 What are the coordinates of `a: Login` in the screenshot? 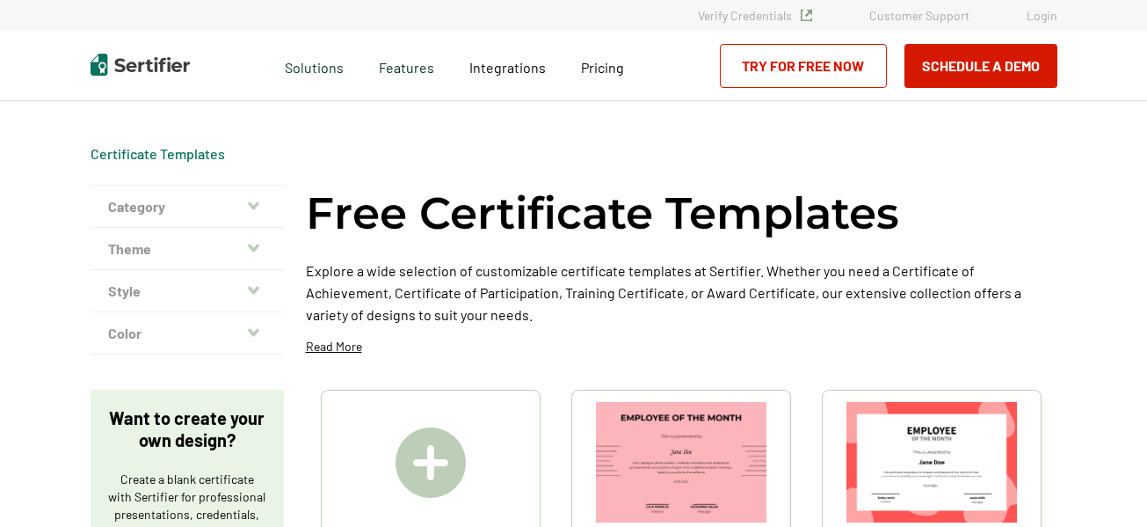 It's located at (1042, 15).